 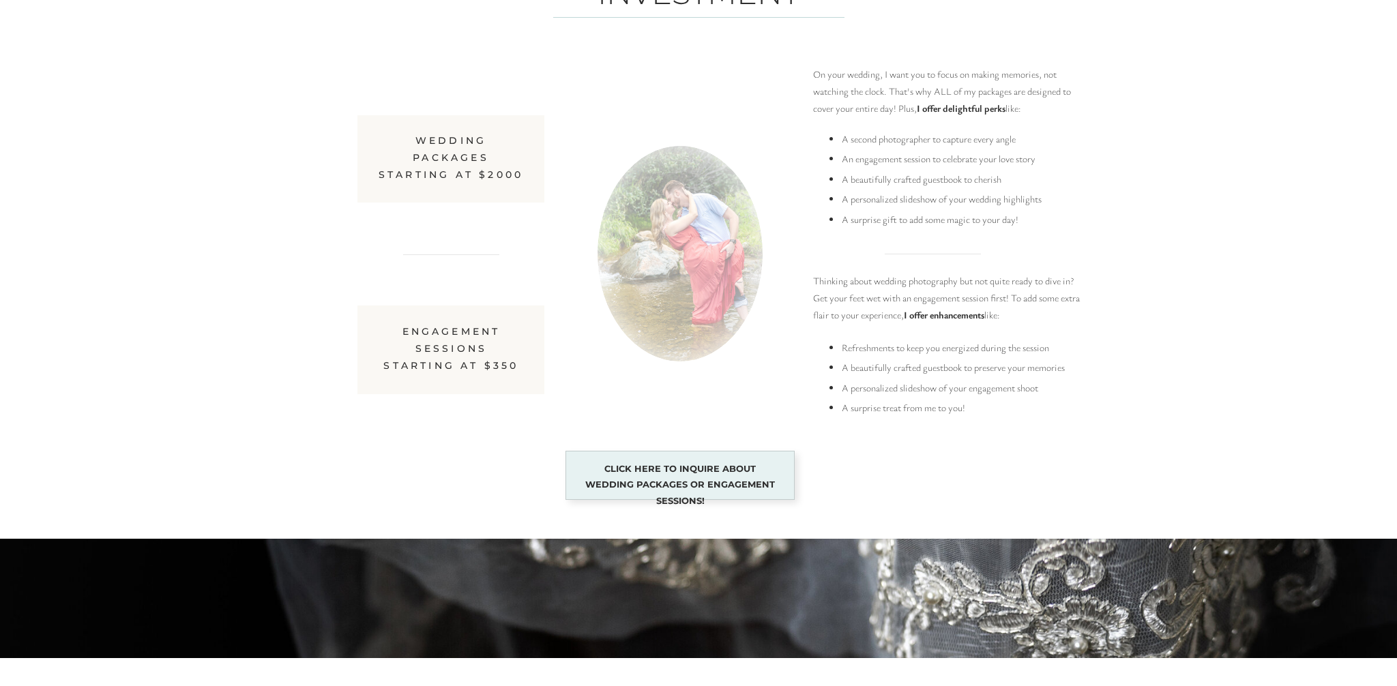 I want to click on b: I offer delightful perks, so click(x=961, y=108).